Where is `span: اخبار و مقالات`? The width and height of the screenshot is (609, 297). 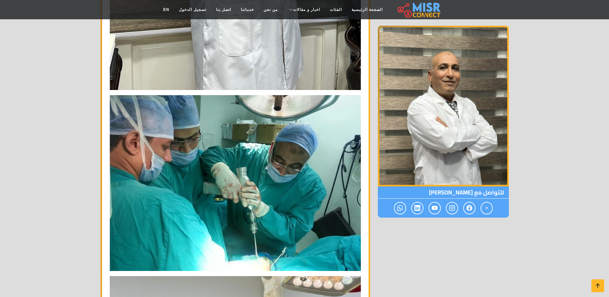
span: اخبار و مقالات is located at coordinates (307, 10).